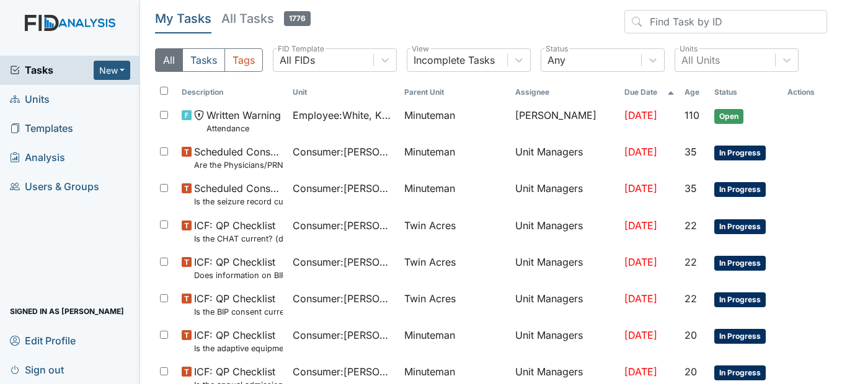  What do you see at coordinates (42, 128) in the screenshot?
I see `span: Templates` at bounding box center [42, 128].